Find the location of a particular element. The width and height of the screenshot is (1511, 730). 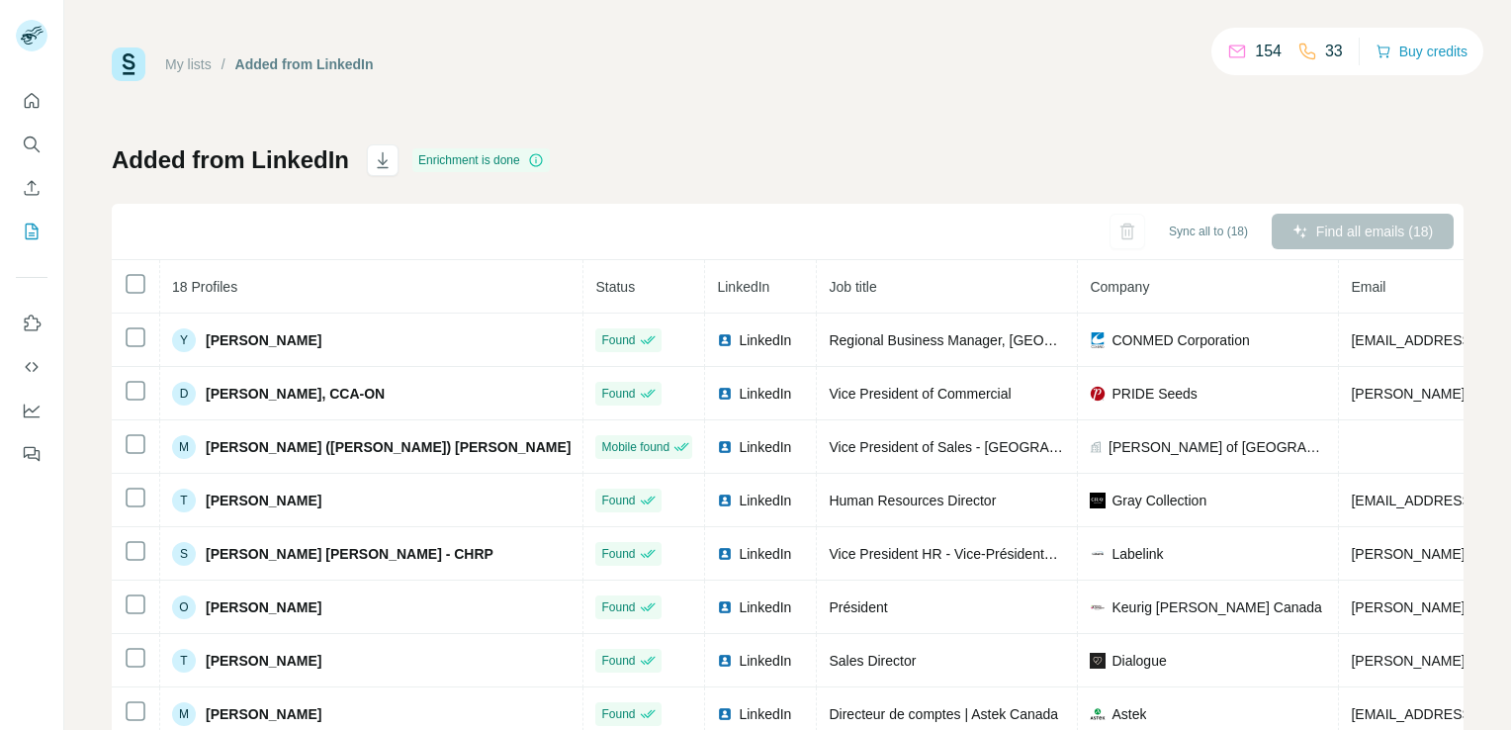

span: Dialogue is located at coordinates (1138, 660).